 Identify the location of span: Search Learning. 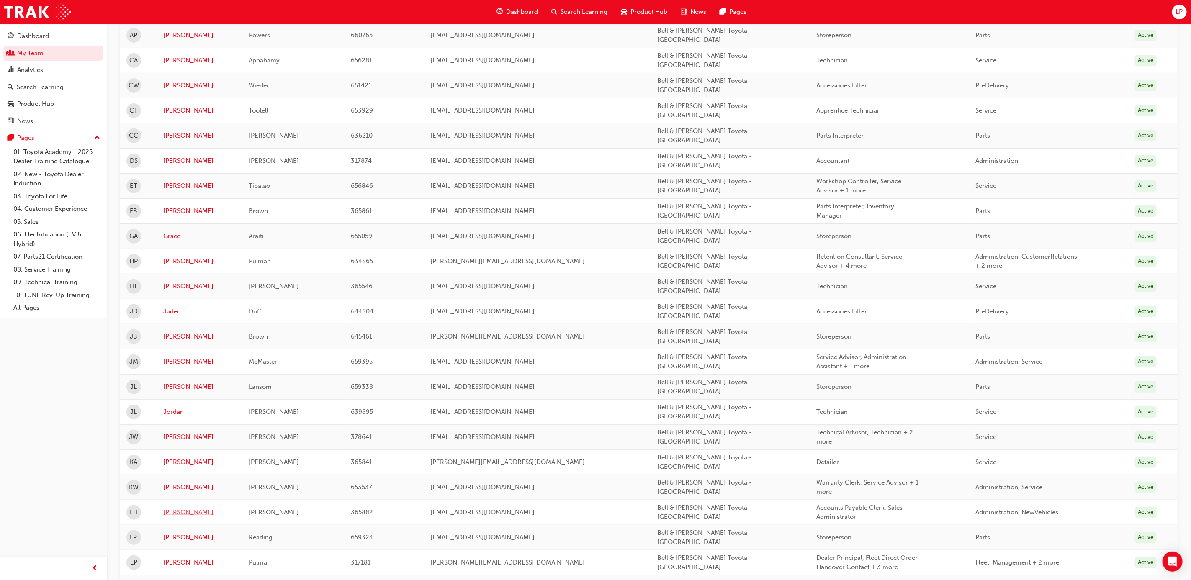
(584, 12).